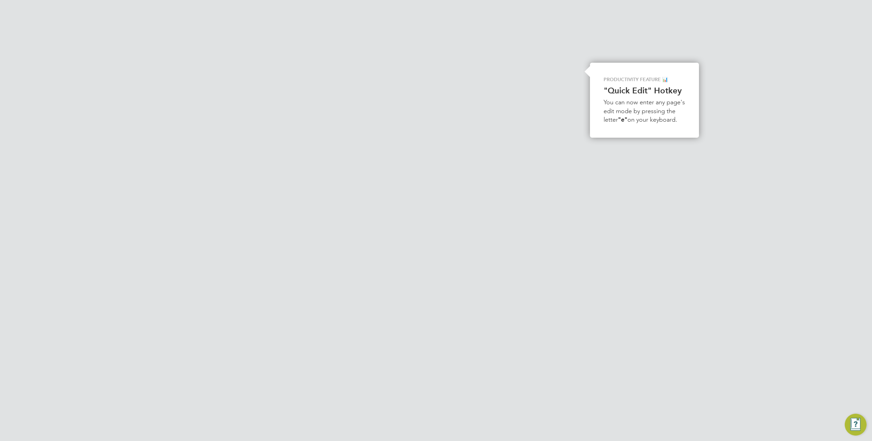 This screenshot has height=441, width=872. I want to click on span: on your keyboard., so click(652, 120).